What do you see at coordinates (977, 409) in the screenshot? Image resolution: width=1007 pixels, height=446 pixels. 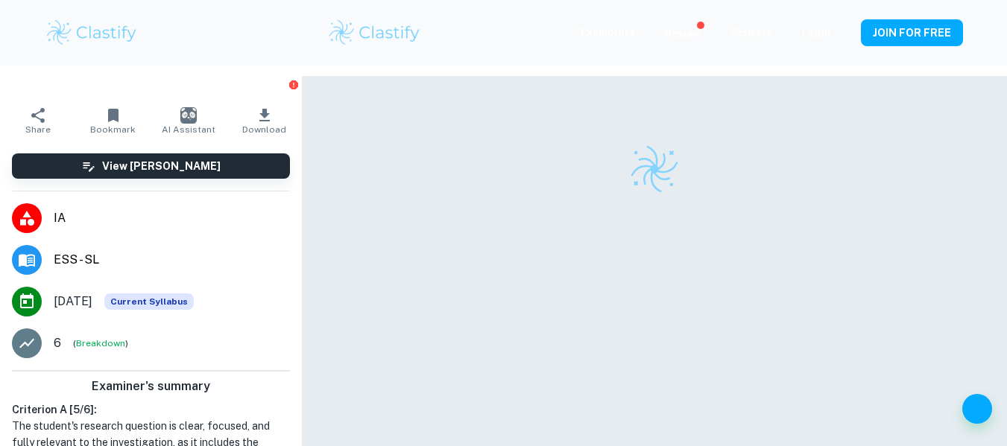 I see `button: Help and Feedback` at bounding box center [977, 409].